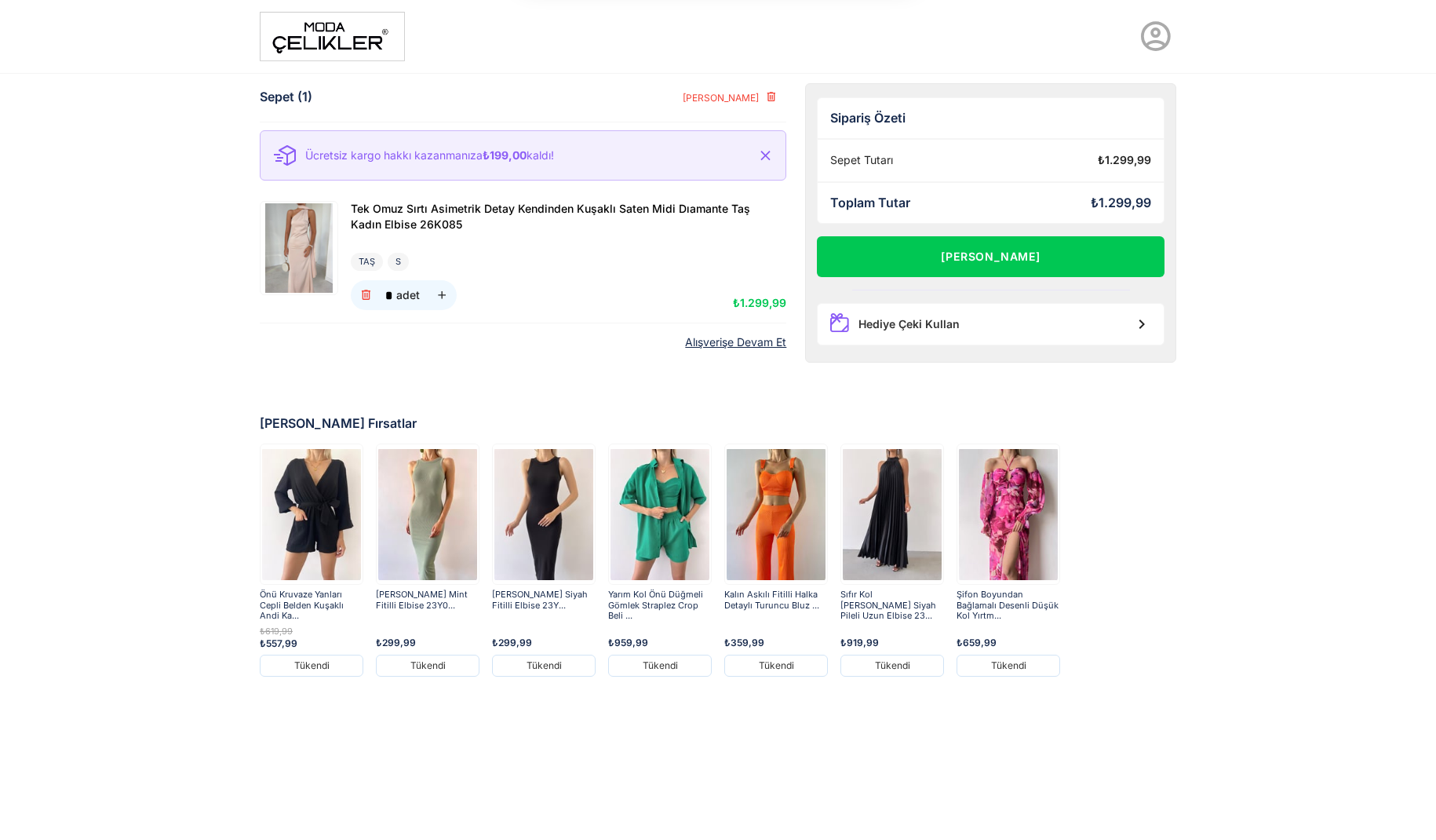 The height and width of the screenshot is (840, 1436). What do you see at coordinates (428, 514) in the screenshot?
I see `img: yanni-elbise-23y000498-5b5b-0.jpg` at bounding box center [428, 514].